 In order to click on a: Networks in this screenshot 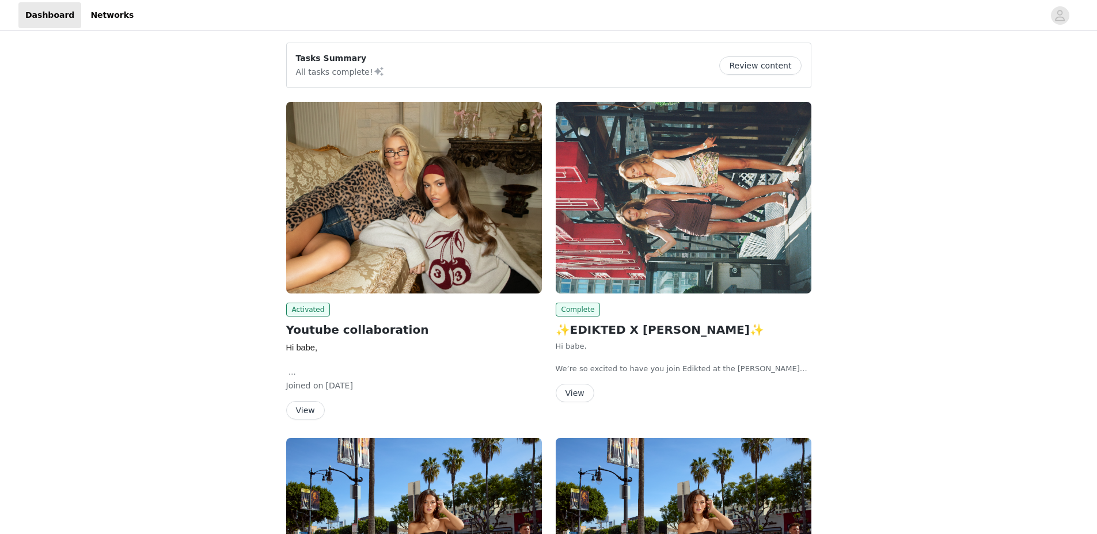, I will do `click(112, 15)`.